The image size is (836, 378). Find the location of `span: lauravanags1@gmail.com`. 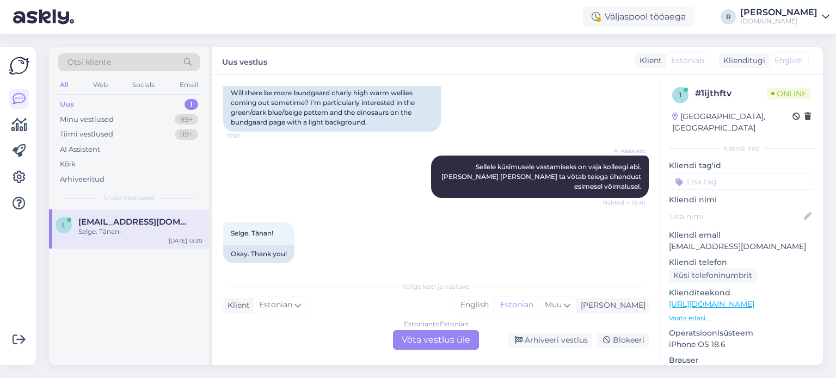

span: lauravanags1@gmail.com is located at coordinates (135, 222).